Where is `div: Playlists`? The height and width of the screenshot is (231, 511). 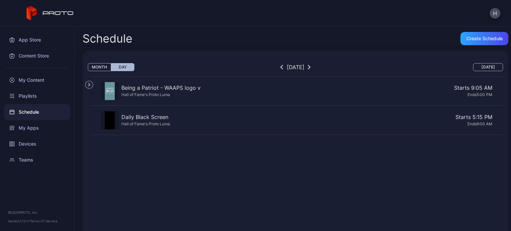 div: Playlists is located at coordinates (37, 96).